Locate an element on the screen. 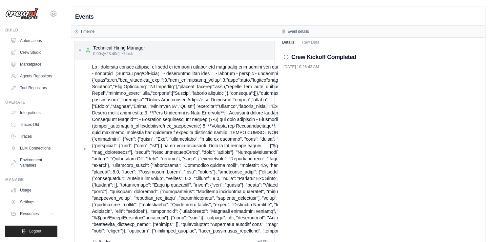 The height and width of the screenshot is (242, 496). a: Traces Old is located at coordinates (33, 125).